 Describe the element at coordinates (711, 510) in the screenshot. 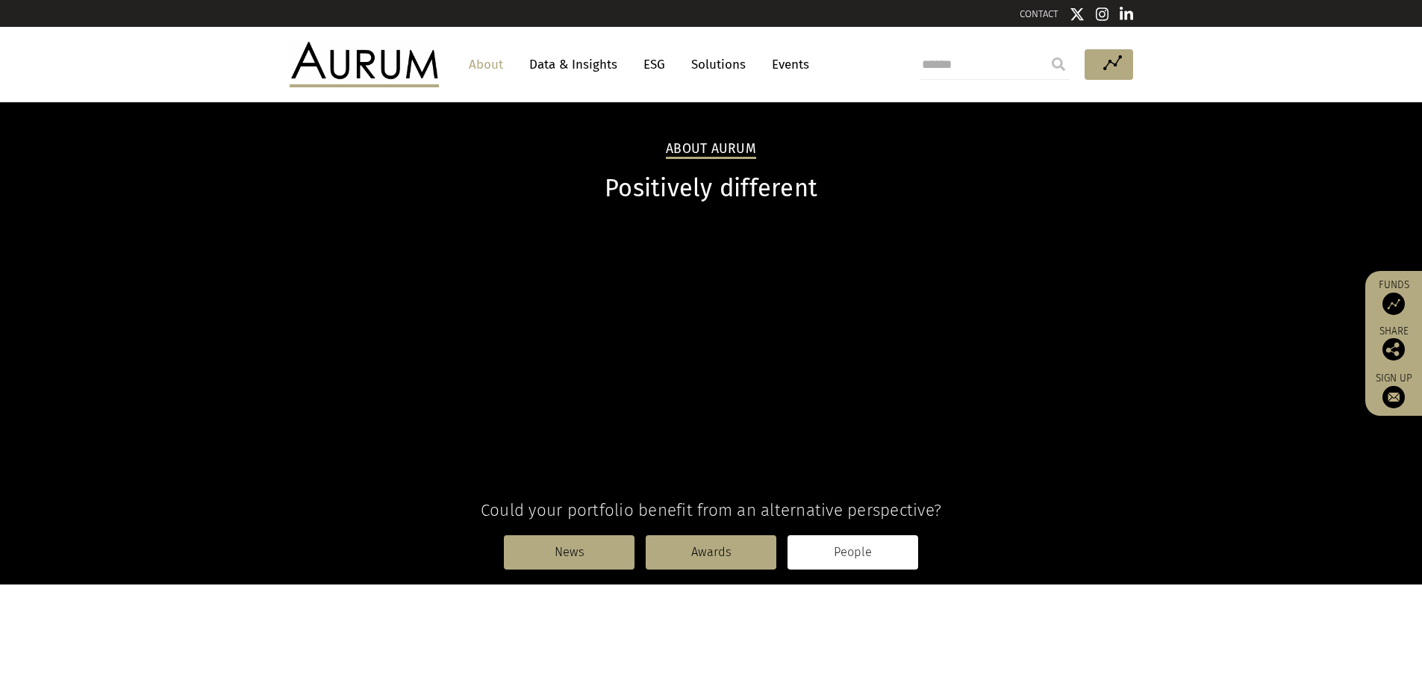

I see `h4: Could your portfolio benefit from an alternative perspective?` at that location.